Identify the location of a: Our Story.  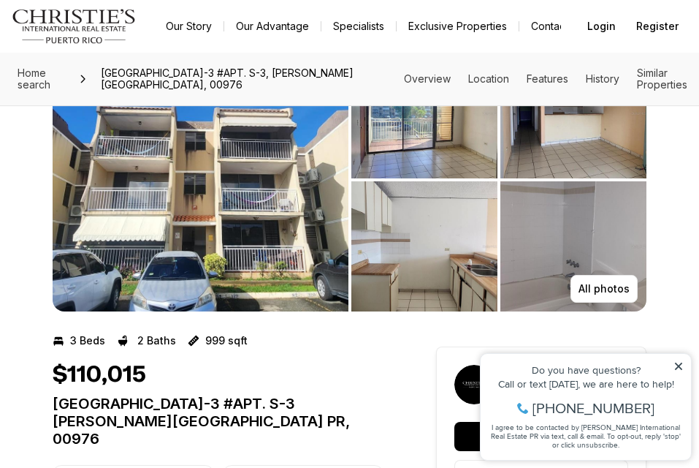
(189, 26).